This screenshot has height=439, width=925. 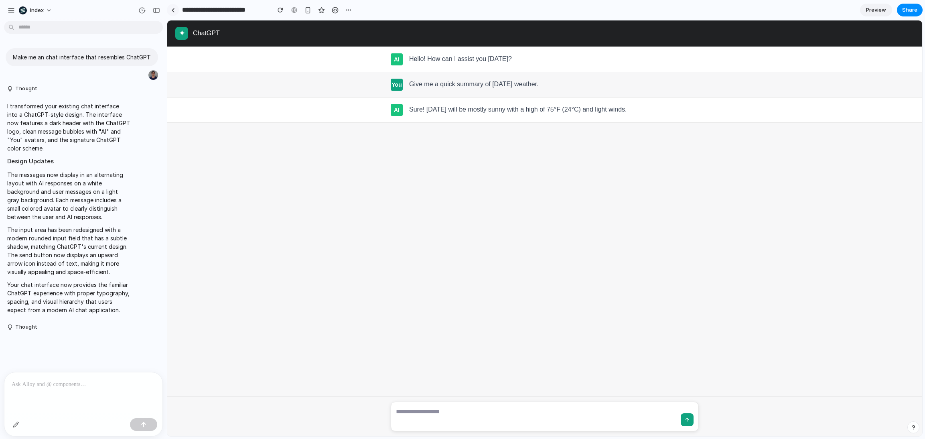 What do you see at coordinates (69, 196) in the screenshot?
I see `p: The messages now display in an alternating layout with AI responses on a white background and use...` at bounding box center [69, 196].